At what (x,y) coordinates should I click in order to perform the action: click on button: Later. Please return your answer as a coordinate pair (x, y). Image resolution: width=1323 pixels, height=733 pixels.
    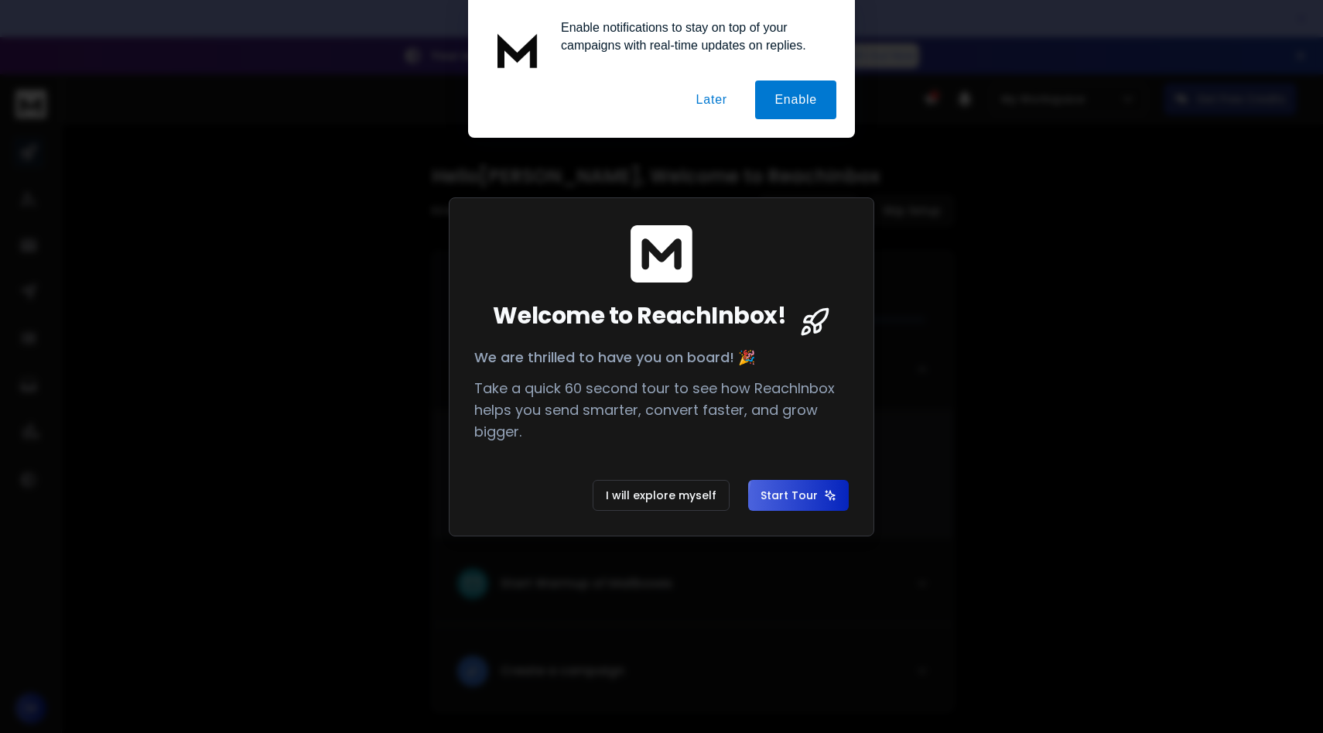
    Looking at the image, I should click on (711, 100).